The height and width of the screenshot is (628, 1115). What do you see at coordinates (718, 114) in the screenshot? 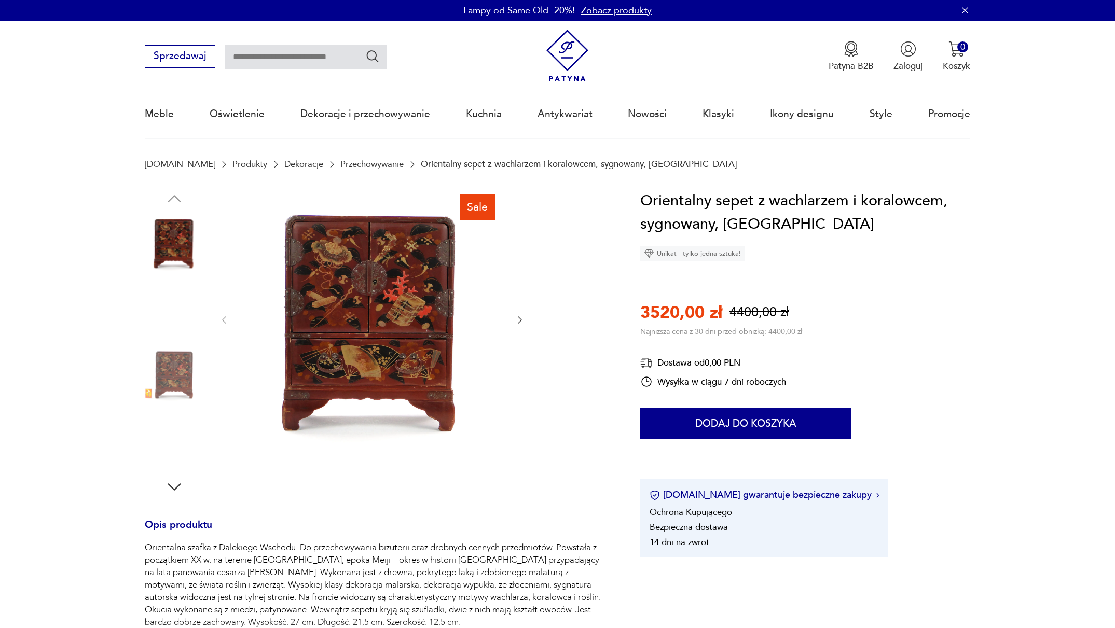
I see `a: Klasyki` at bounding box center [718, 114].